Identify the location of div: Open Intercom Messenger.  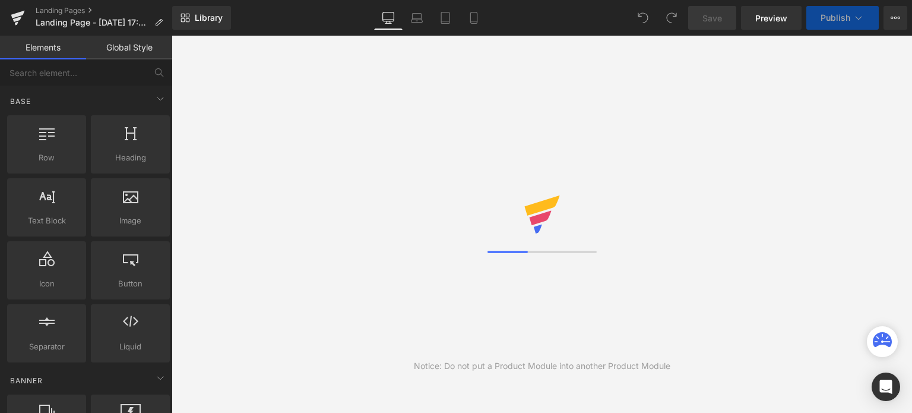
(886, 387).